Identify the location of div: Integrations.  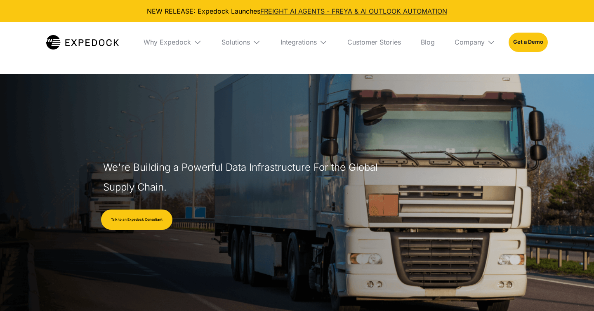
(298, 42).